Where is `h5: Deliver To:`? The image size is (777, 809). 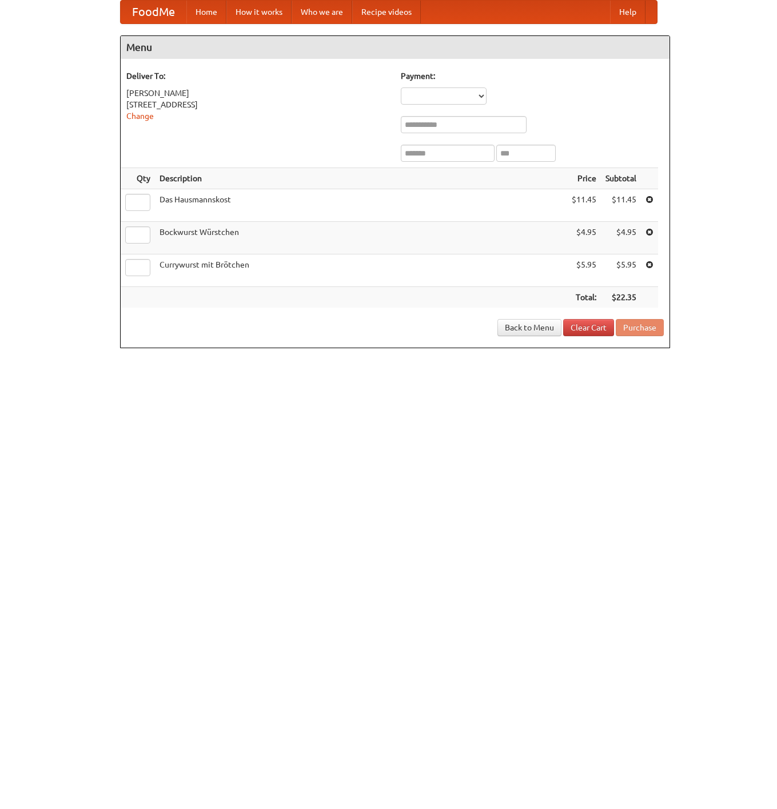 h5: Deliver To: is located at coordinates (258, 76).